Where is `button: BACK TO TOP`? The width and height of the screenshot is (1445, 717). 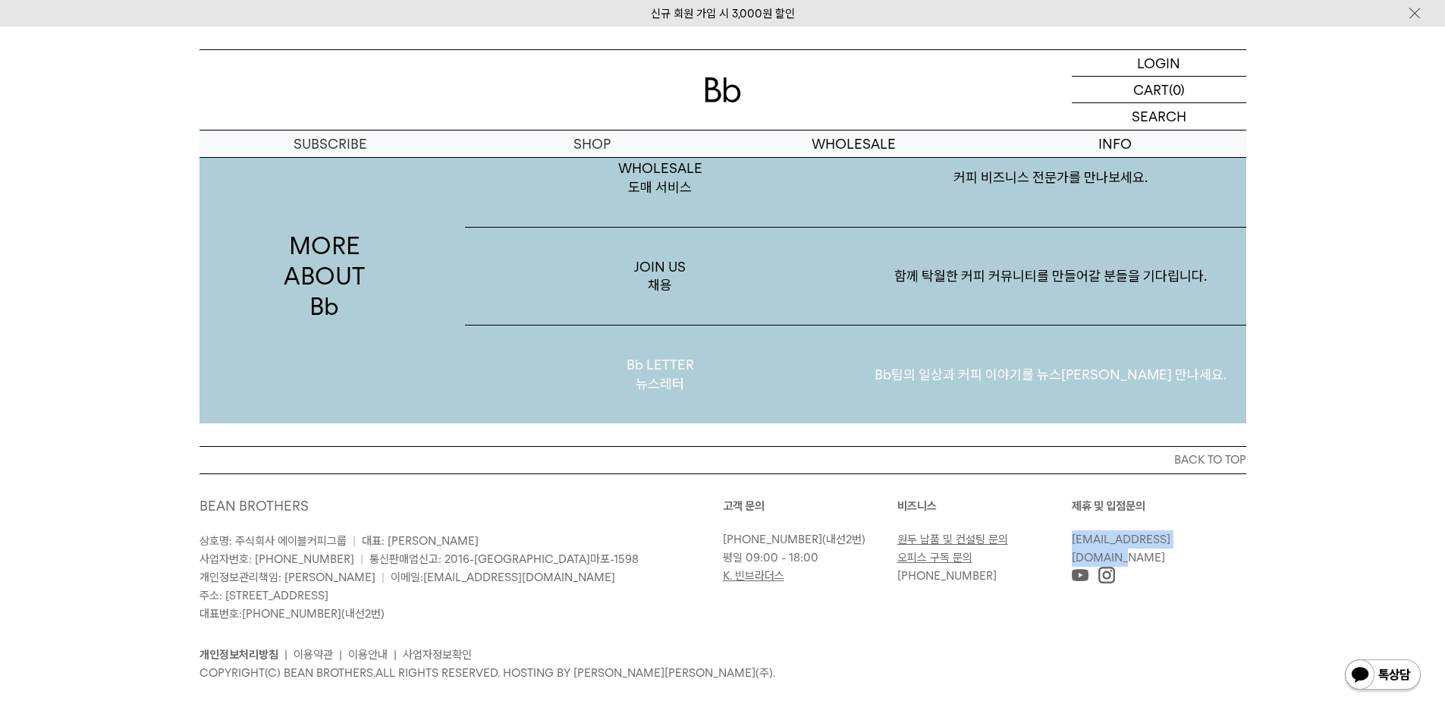
button: BACK TO TOP is located at coordinates (723, 460).